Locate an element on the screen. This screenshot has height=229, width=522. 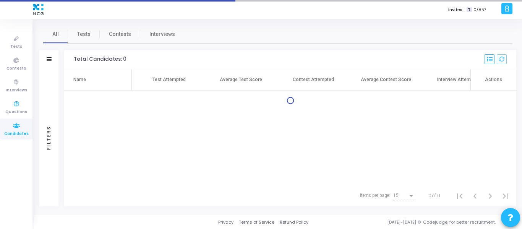
a: Refund Policy is located at coordinates (294, 222).